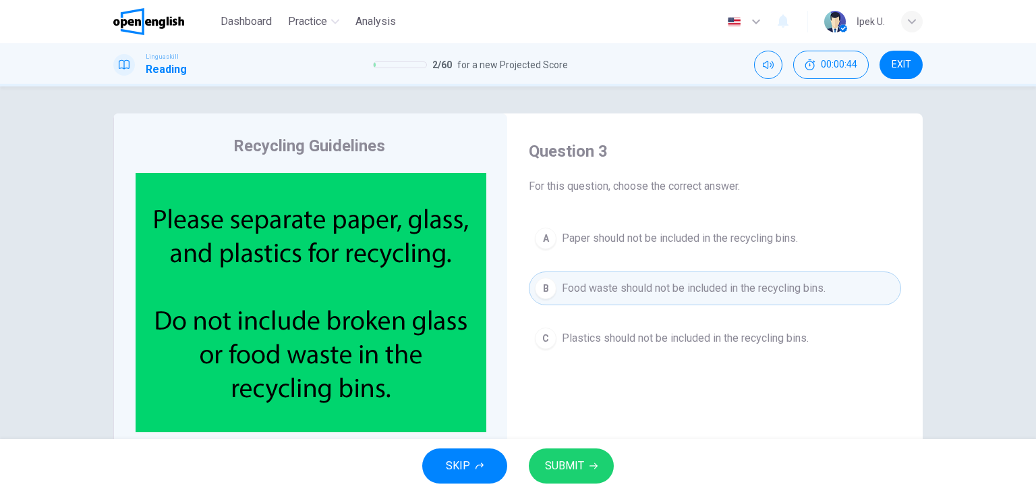 This screenshot has width=1036, height=493. I want to click on img: undefined, so click(311, 302).